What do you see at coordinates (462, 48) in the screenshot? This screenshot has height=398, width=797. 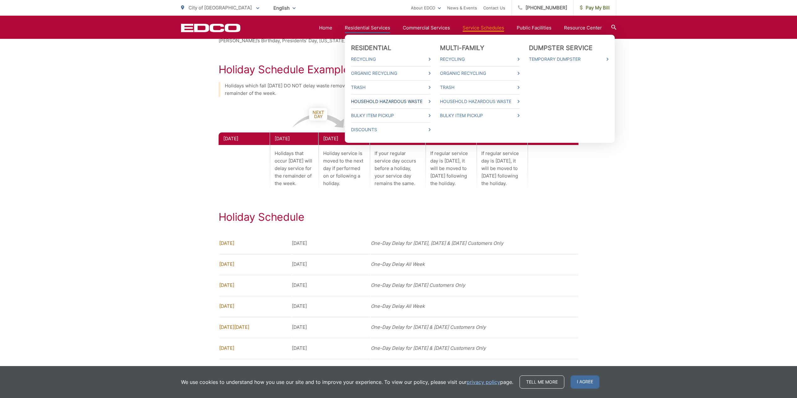 I see `a: Multi-Family` at bounding box center [462, 48].